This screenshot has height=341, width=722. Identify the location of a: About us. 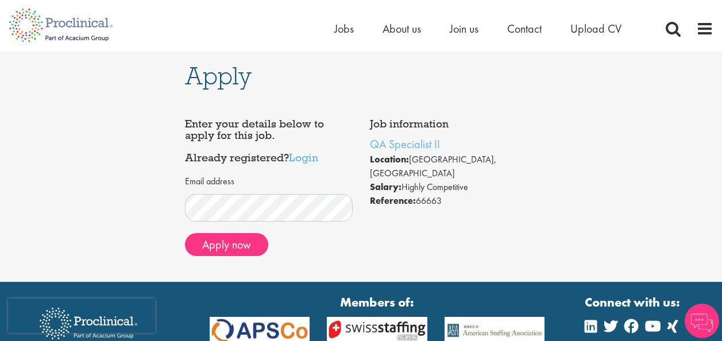
(401, 29).